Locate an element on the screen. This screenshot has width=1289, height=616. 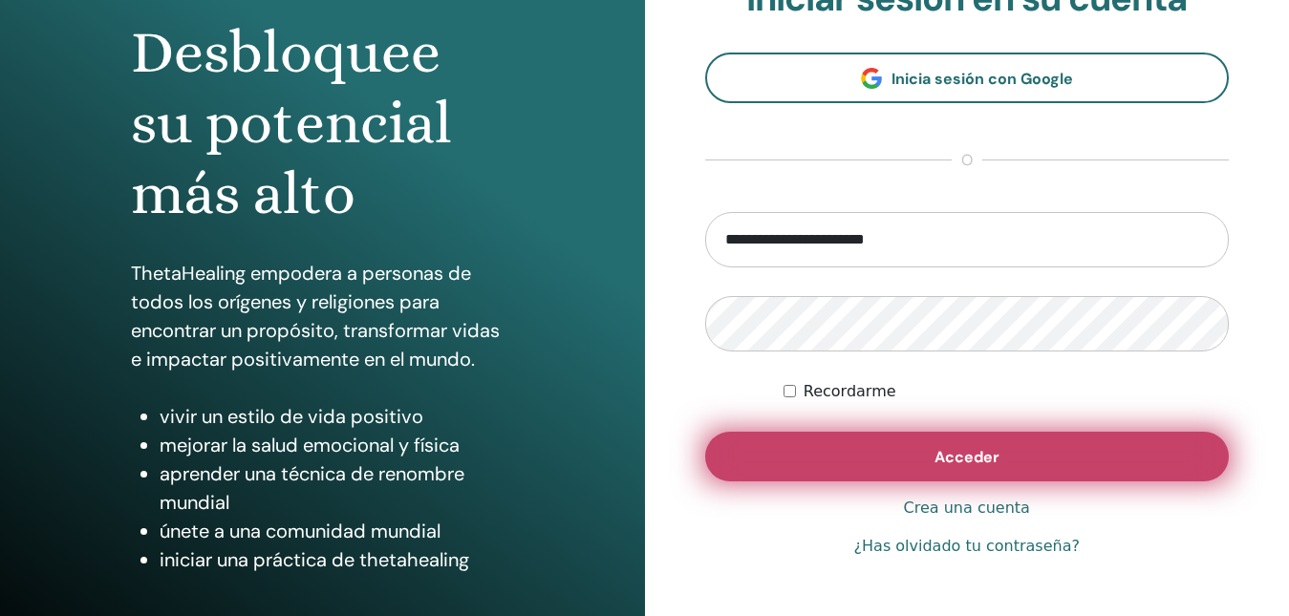
div: Mantenerme autenticado indefinidamente o hasta cerrar la sesión manualmente is located at coordinates (1006, 392).